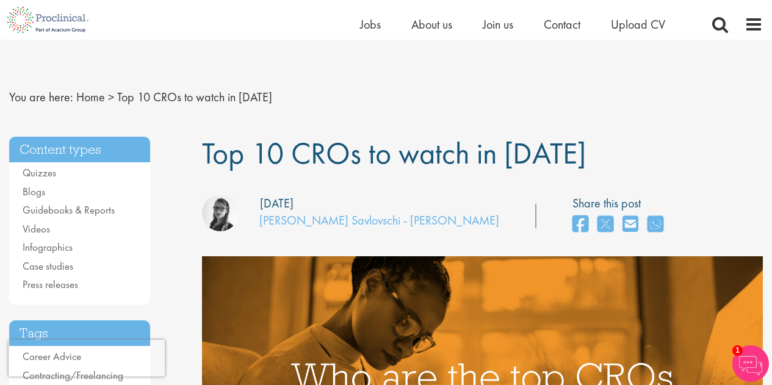  What do you see at coordinates (79, 333) in the screenshot?
I see `h3: Tags` at bounding box center [79, 333].